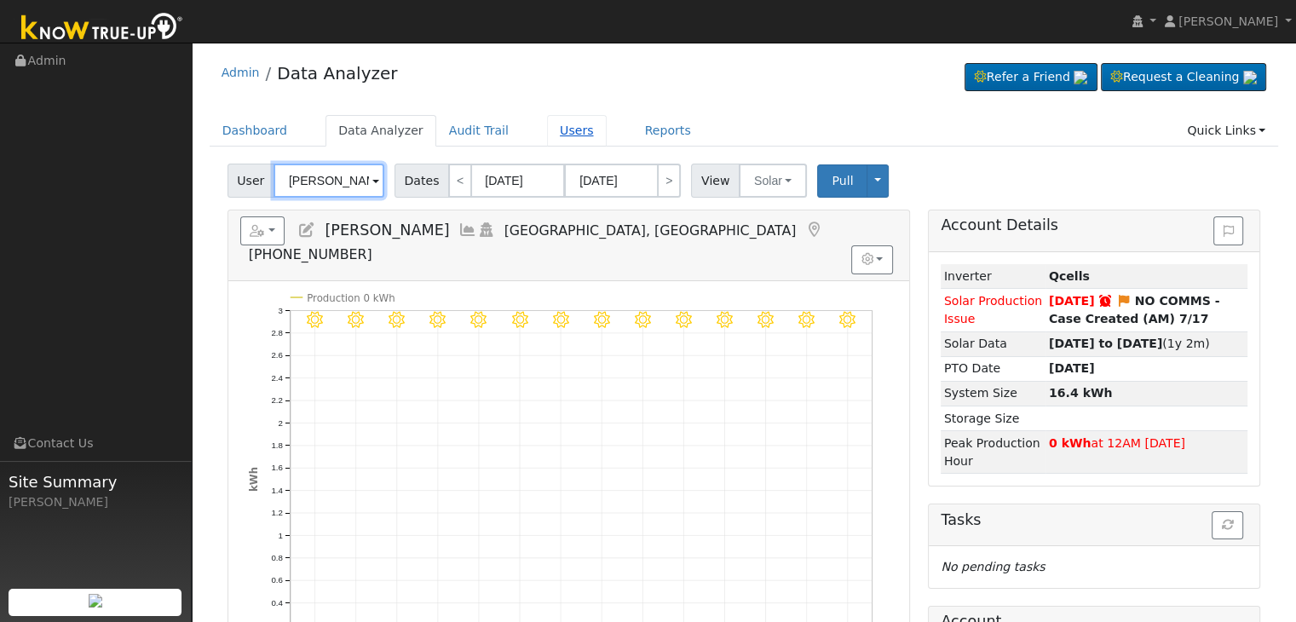 The width and height of the screenshot is (1296, 622). What do you see at coordinates (715, 181) in the screenshot?
I see `span: View` at bounding box center [715, 181].